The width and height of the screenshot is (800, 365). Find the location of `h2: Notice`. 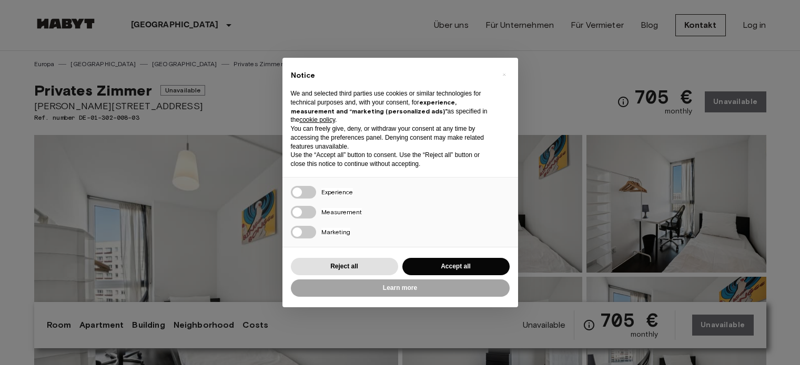

h2: Notice is located at coordinates (392, 76).